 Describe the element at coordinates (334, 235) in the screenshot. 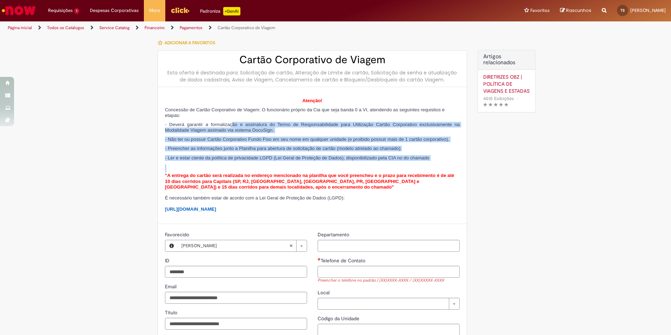

I see `span: Departamento` at that location.